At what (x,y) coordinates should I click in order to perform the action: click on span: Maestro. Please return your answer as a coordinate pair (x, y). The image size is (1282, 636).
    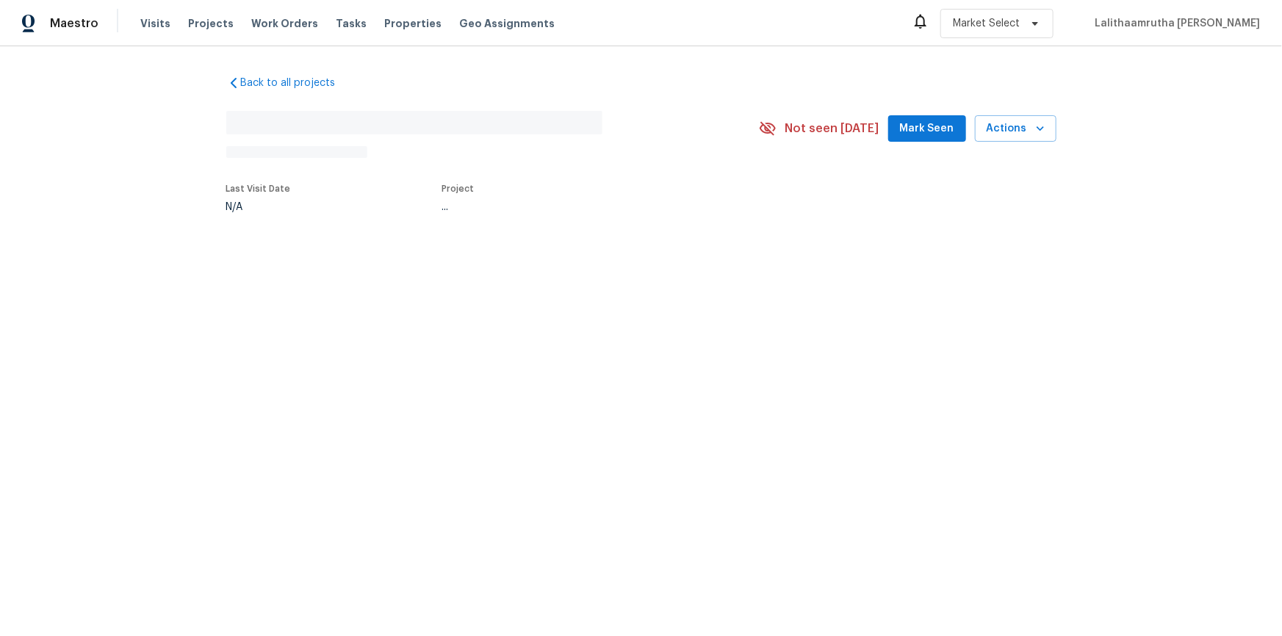
    Looking at the image, I should click on (74, 24).